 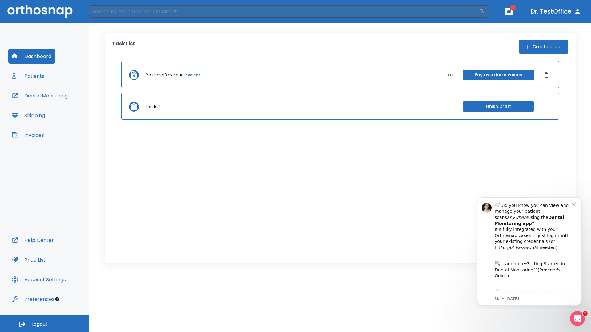 What do you see at coordinates (33, 300) in the screenshot?
I see `button: Preferences` at bounding box center [33, 300].